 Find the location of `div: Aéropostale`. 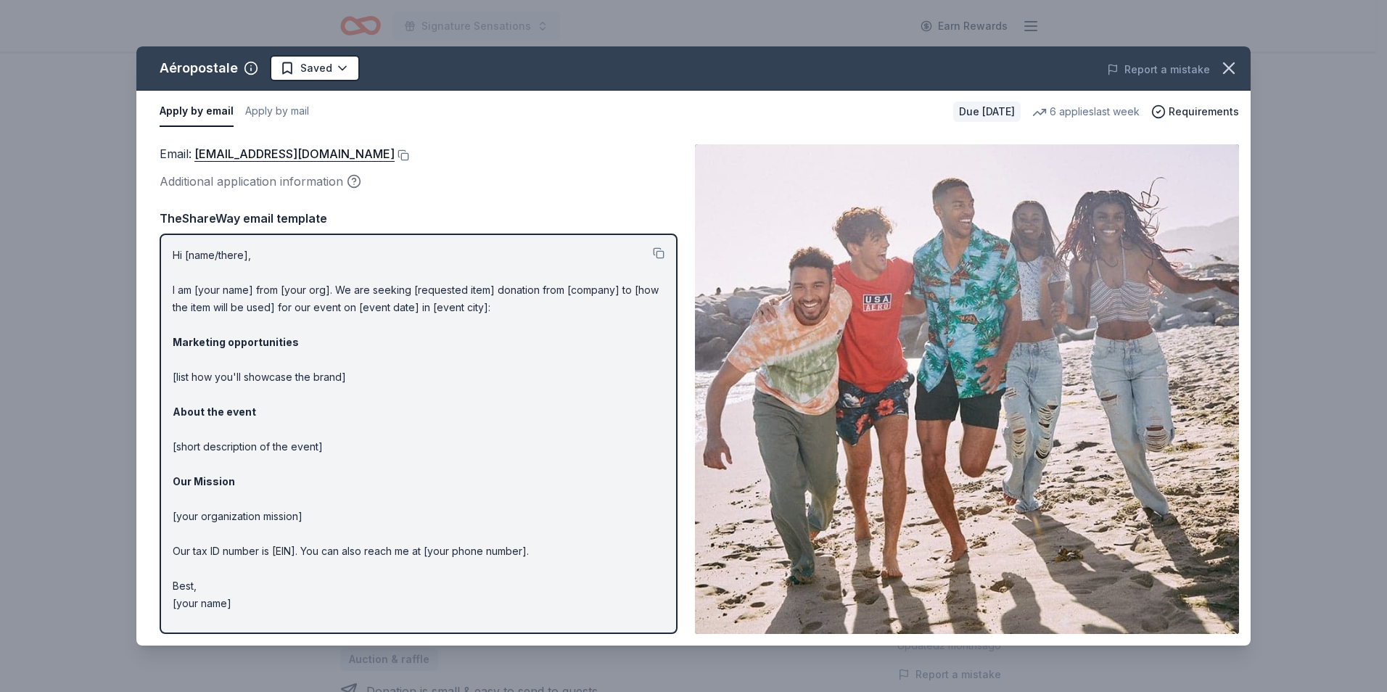

div: Aéropostale is located at coordinates (199, 68).